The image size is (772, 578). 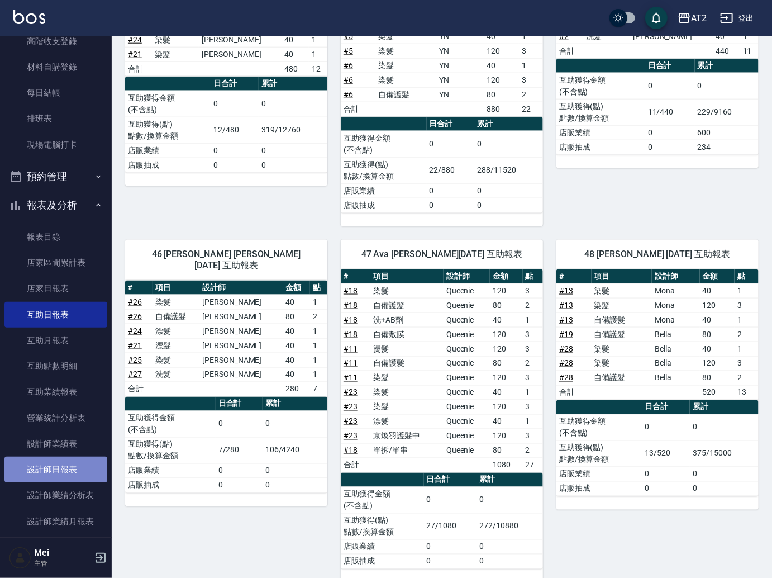 I want to click on a: #21, so click(x=135, y=54).